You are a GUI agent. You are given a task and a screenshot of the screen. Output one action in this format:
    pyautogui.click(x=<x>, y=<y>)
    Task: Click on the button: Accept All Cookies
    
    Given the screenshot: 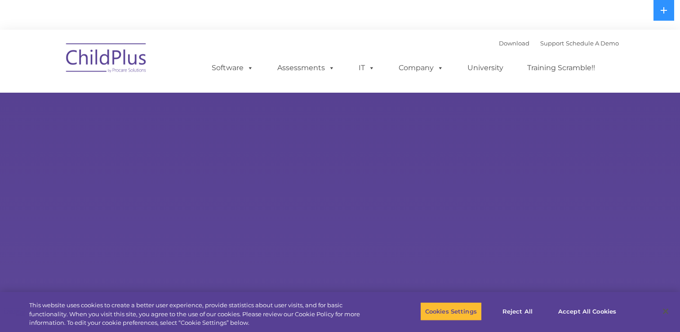 What is the action you would take?
    pyautogui.click(x=587, y=311)
    